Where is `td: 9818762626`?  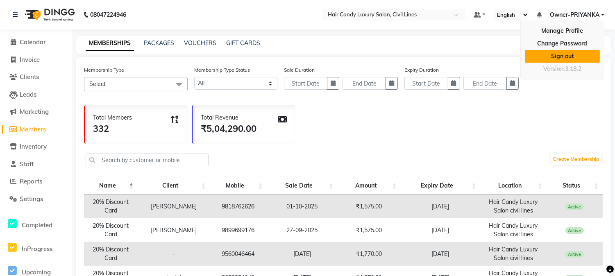 td: 9818762626 is located at coordinates (238, 206).